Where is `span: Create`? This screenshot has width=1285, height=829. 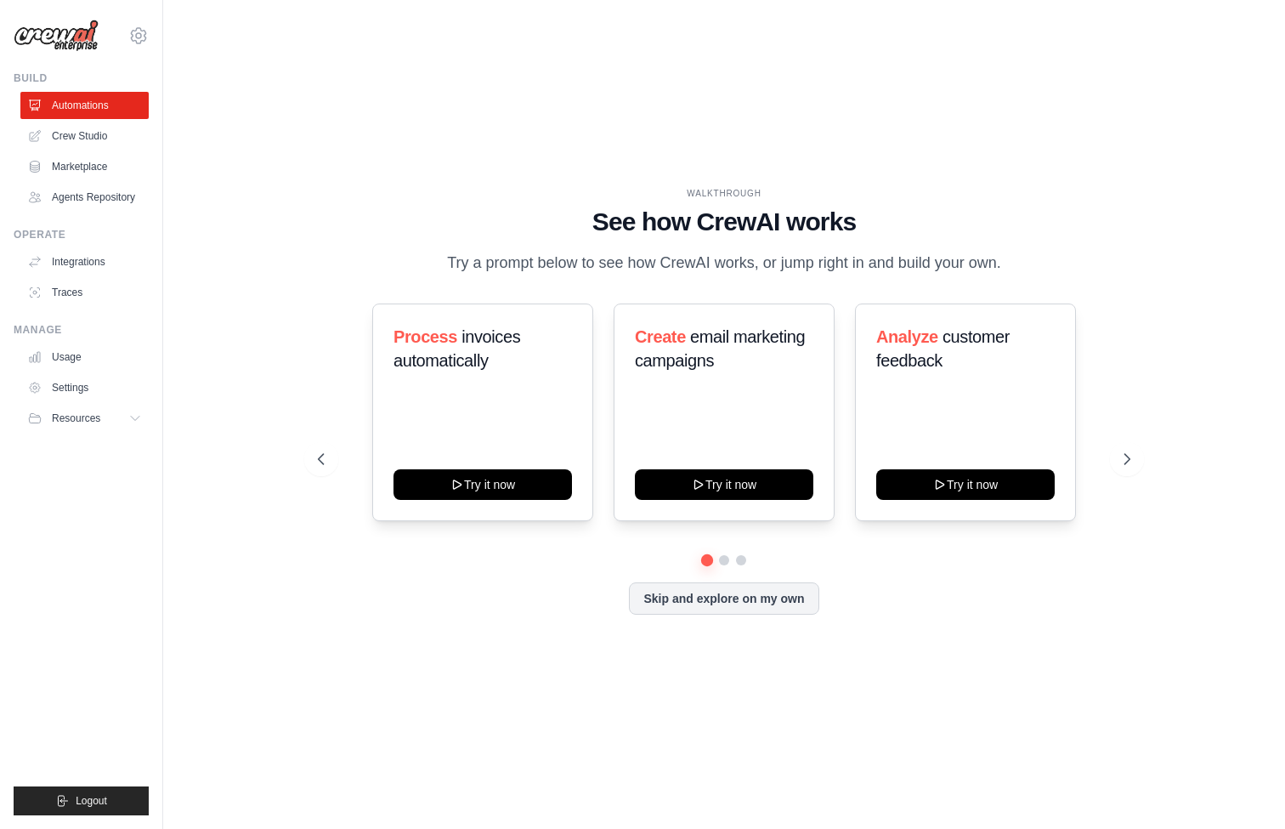 span: Create is located at coordinates (660, 337).